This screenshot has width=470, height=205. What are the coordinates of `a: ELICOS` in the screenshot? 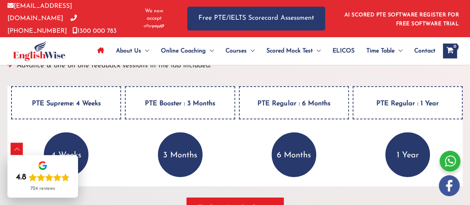 It's located at (343, 51).